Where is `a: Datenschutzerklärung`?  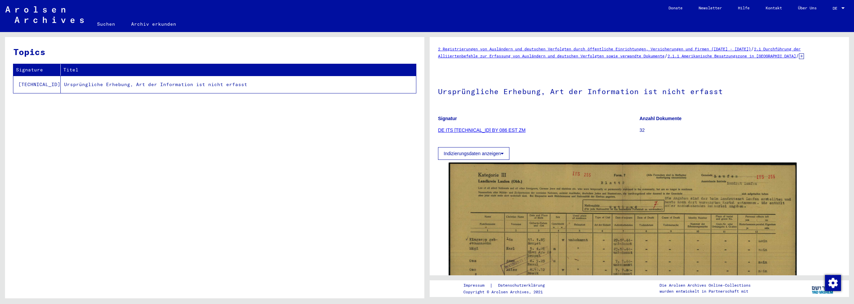
a: Datenschutzerklärung is located at coordinates (523, 285).